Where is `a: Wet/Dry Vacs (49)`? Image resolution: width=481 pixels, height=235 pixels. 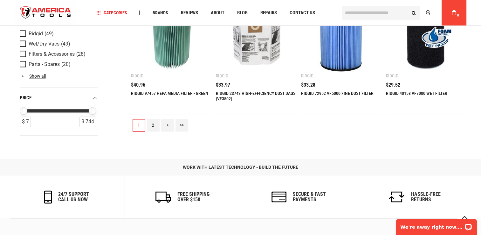
a: Wet/Dry Vacs (49) is located at coordinates (58, 44).